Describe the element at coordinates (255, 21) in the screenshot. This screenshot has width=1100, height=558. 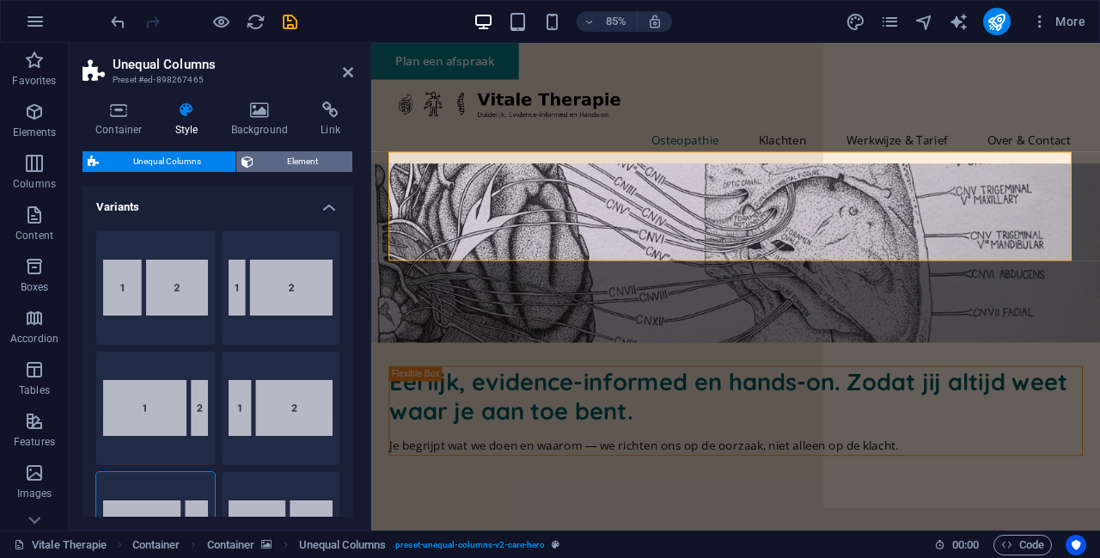
I see `i: Reload page` at that location.